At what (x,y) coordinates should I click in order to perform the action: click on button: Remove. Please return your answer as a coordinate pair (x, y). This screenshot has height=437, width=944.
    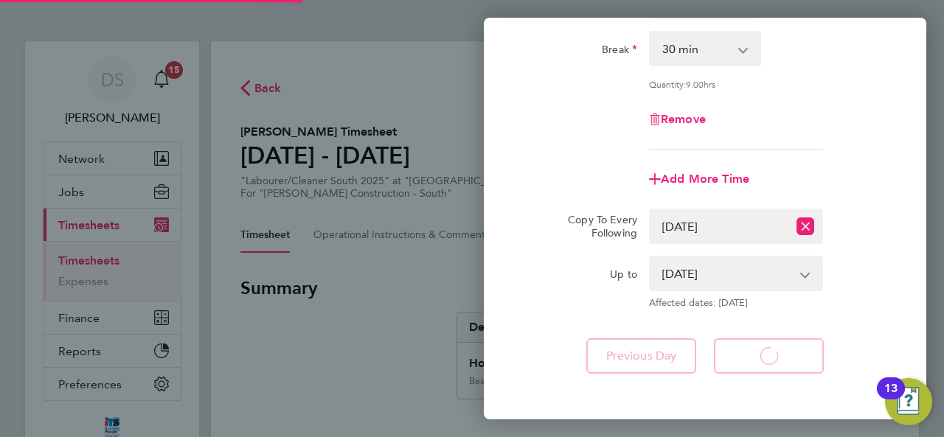
    Looking at the image, I should click on (677, 119).